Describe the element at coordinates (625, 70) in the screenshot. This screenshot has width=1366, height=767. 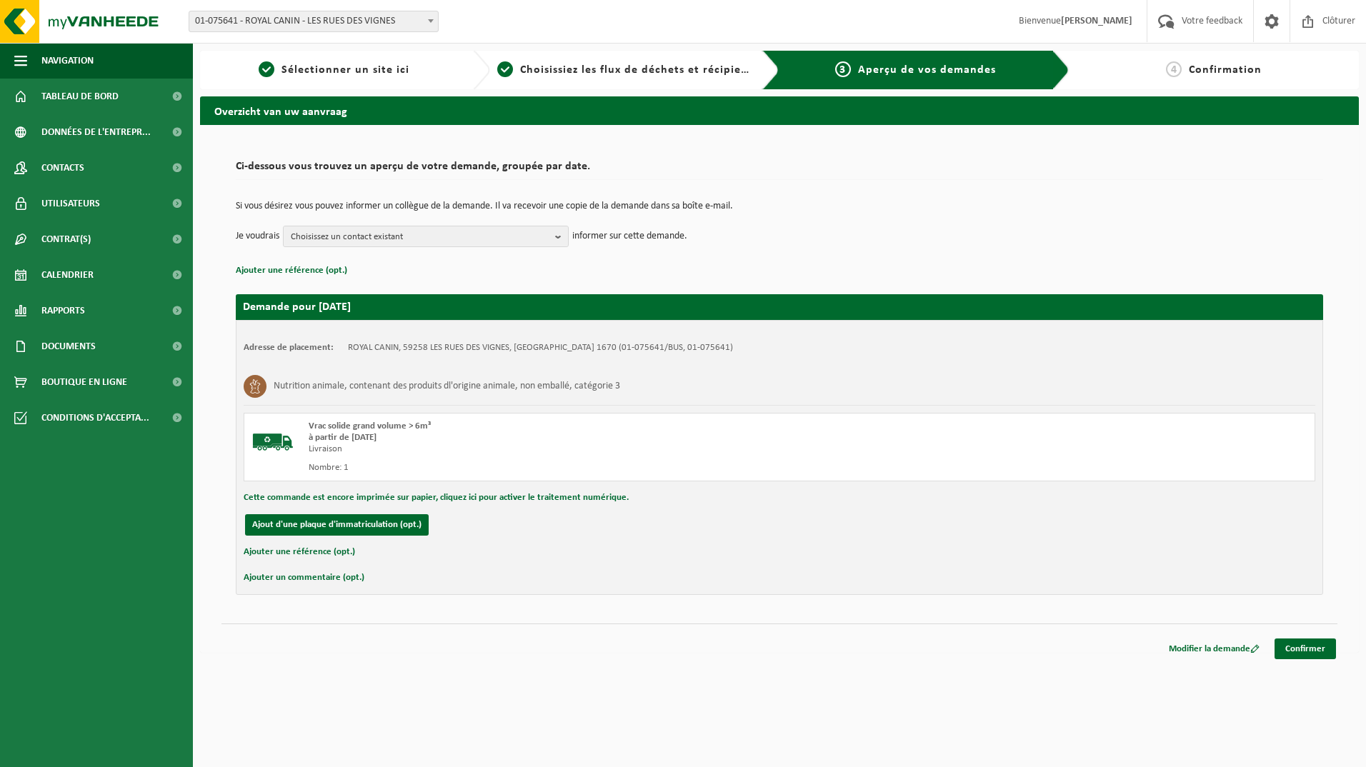
I see `a: 2Choisissiez les flux de déchets et récipients` at that location.